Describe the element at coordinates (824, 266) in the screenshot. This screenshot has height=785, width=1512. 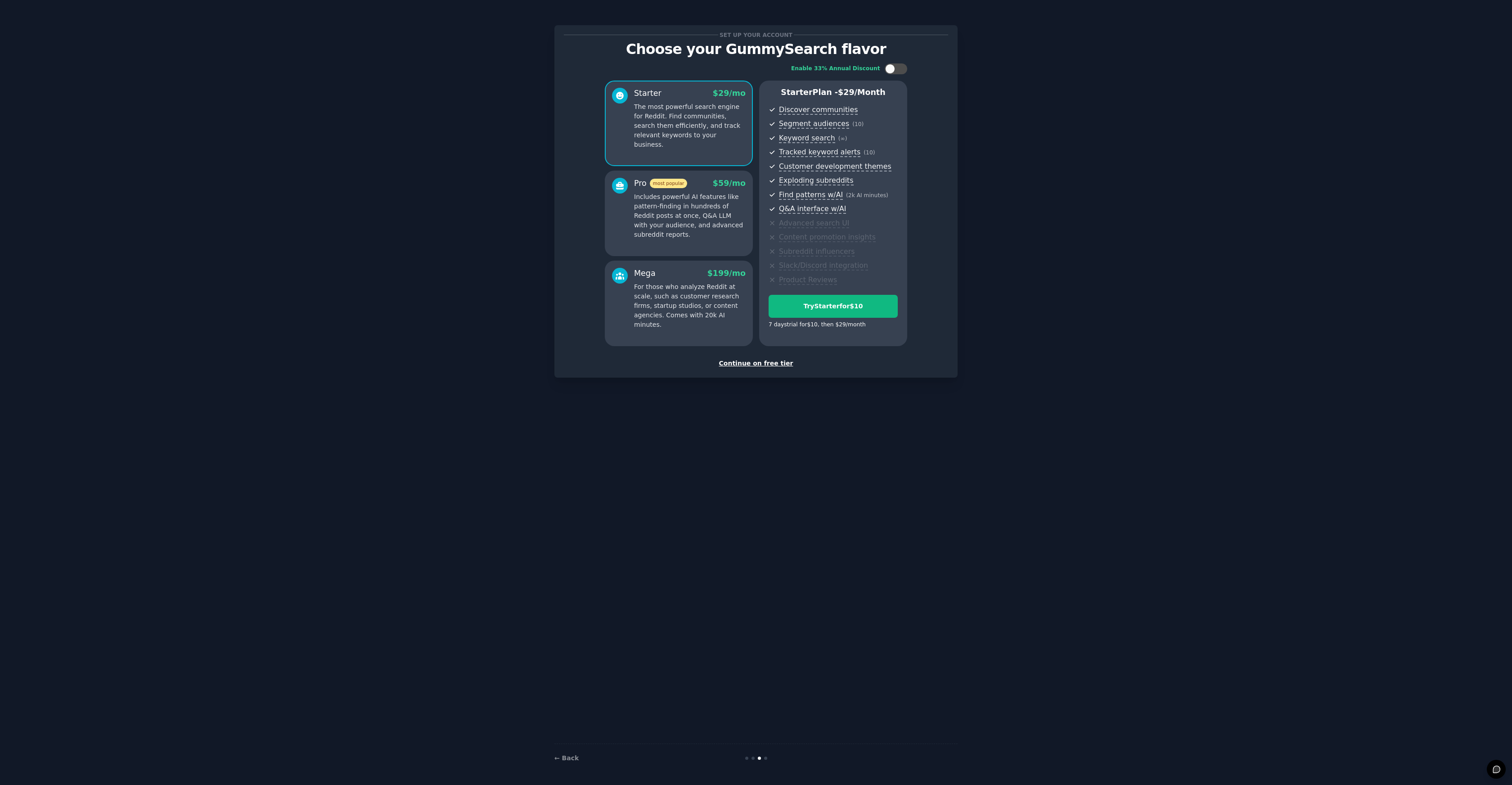
I see `span: Slack/Discord integration` at that location.